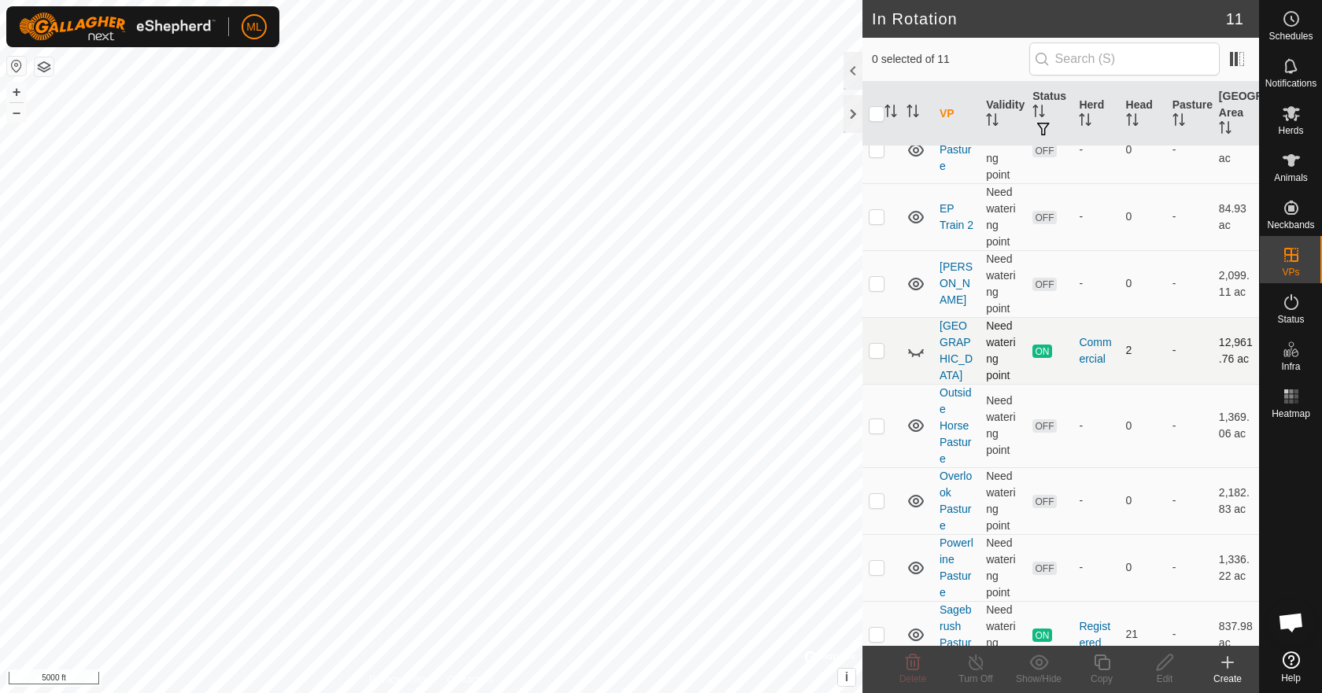  Describe the element at coordinates (1049, 114) in the screenshot. I see `th: Status` at that location.